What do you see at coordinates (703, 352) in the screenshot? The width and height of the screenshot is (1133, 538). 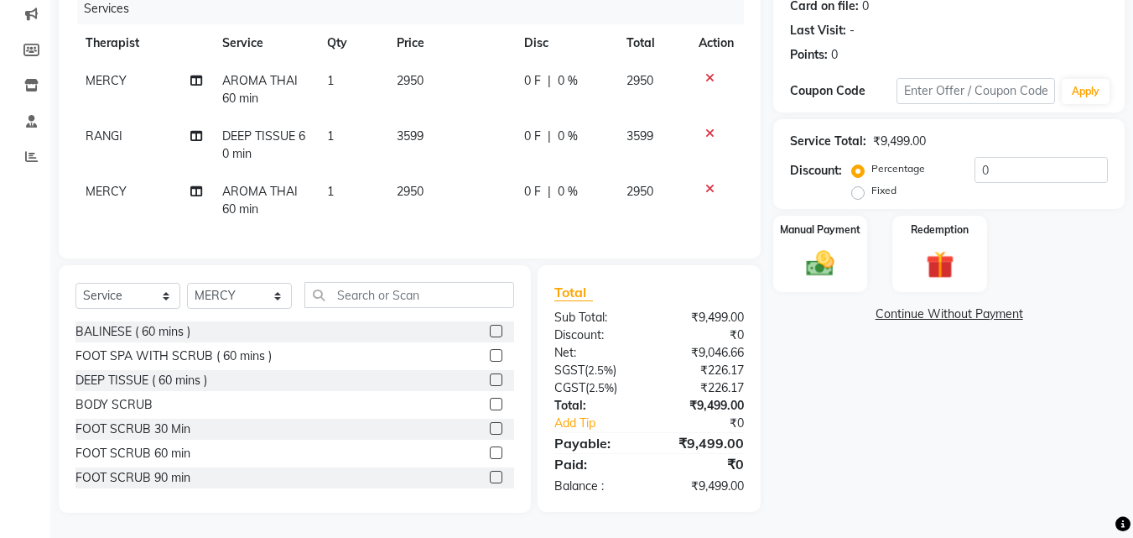 I see `div: ₹9,046.66` at bounding box center [703, 352].